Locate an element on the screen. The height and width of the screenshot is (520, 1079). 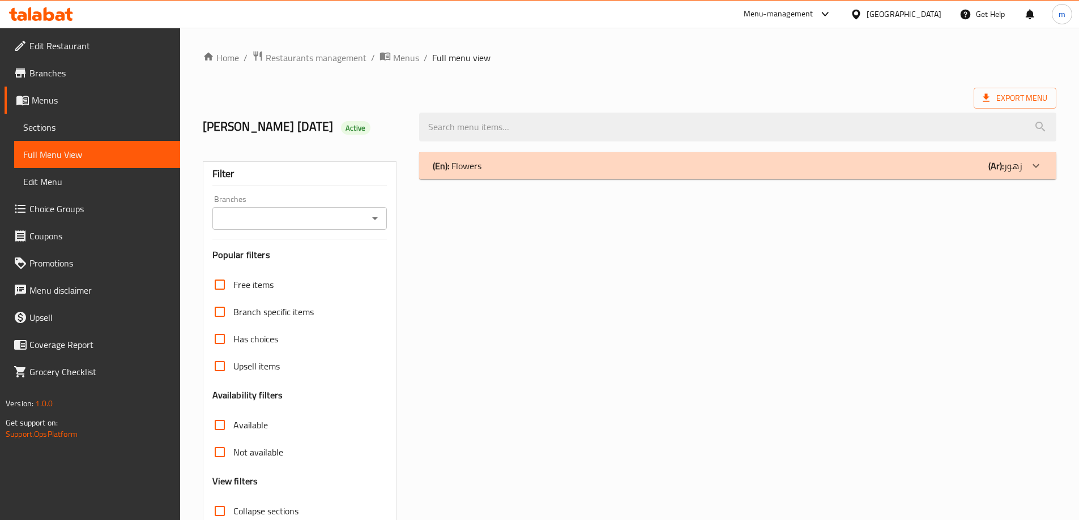
span: Sections is located at coordinates (97, 127).